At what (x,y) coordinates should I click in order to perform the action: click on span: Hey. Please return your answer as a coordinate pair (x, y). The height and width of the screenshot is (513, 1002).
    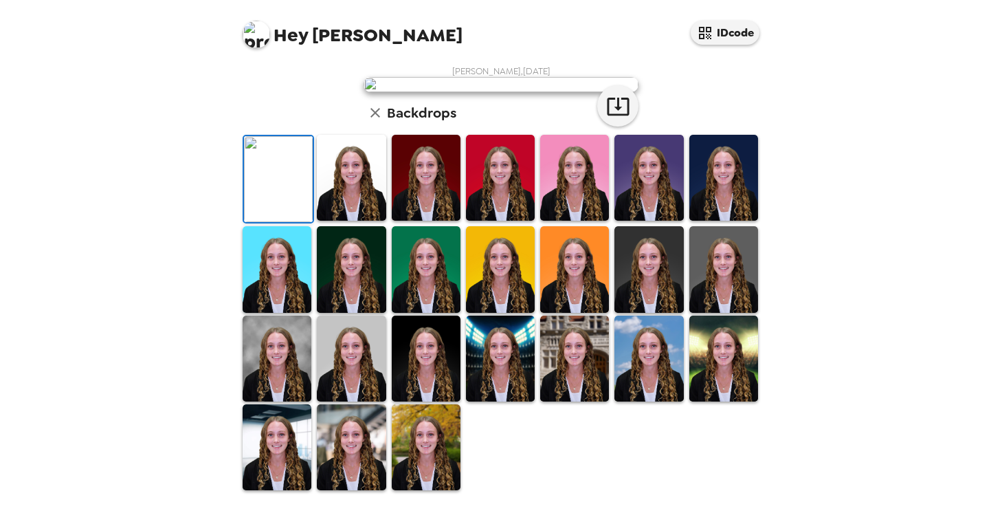
    Looking at the image, I should click on (291, 35).